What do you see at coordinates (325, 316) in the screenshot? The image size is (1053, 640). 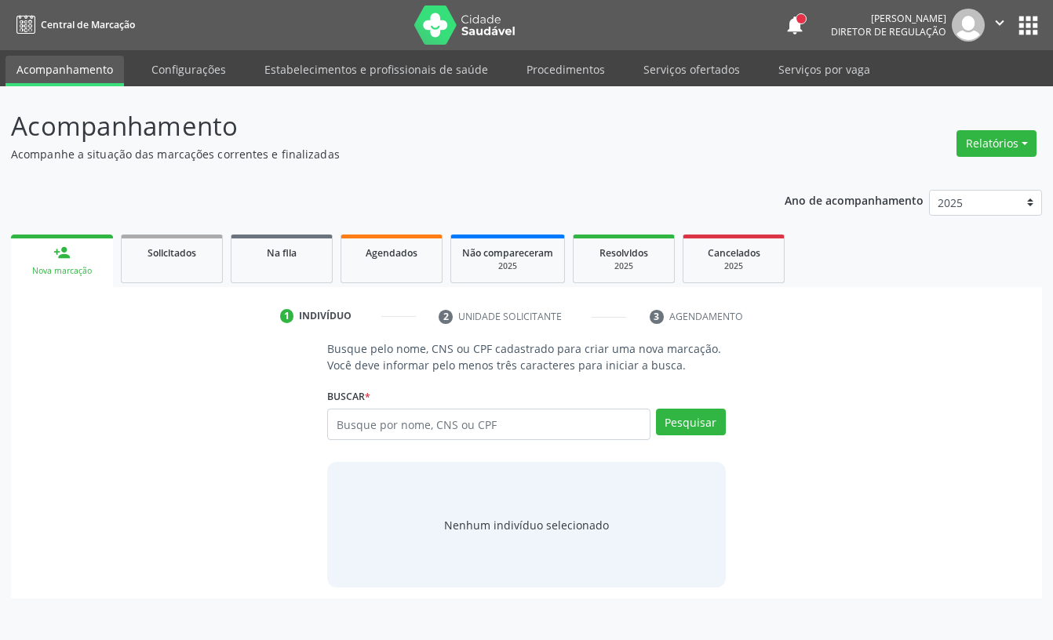 I see `div: Indivíduo` at bounding box center [325, 316].